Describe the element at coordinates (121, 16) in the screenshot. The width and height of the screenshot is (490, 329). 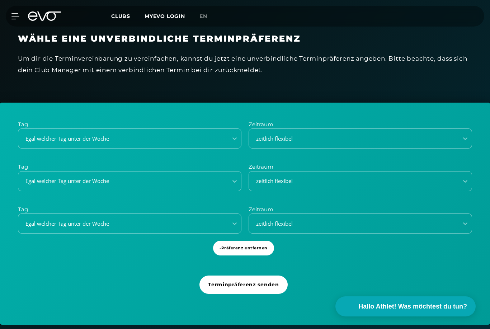
I see `span: Clubs` at that location.